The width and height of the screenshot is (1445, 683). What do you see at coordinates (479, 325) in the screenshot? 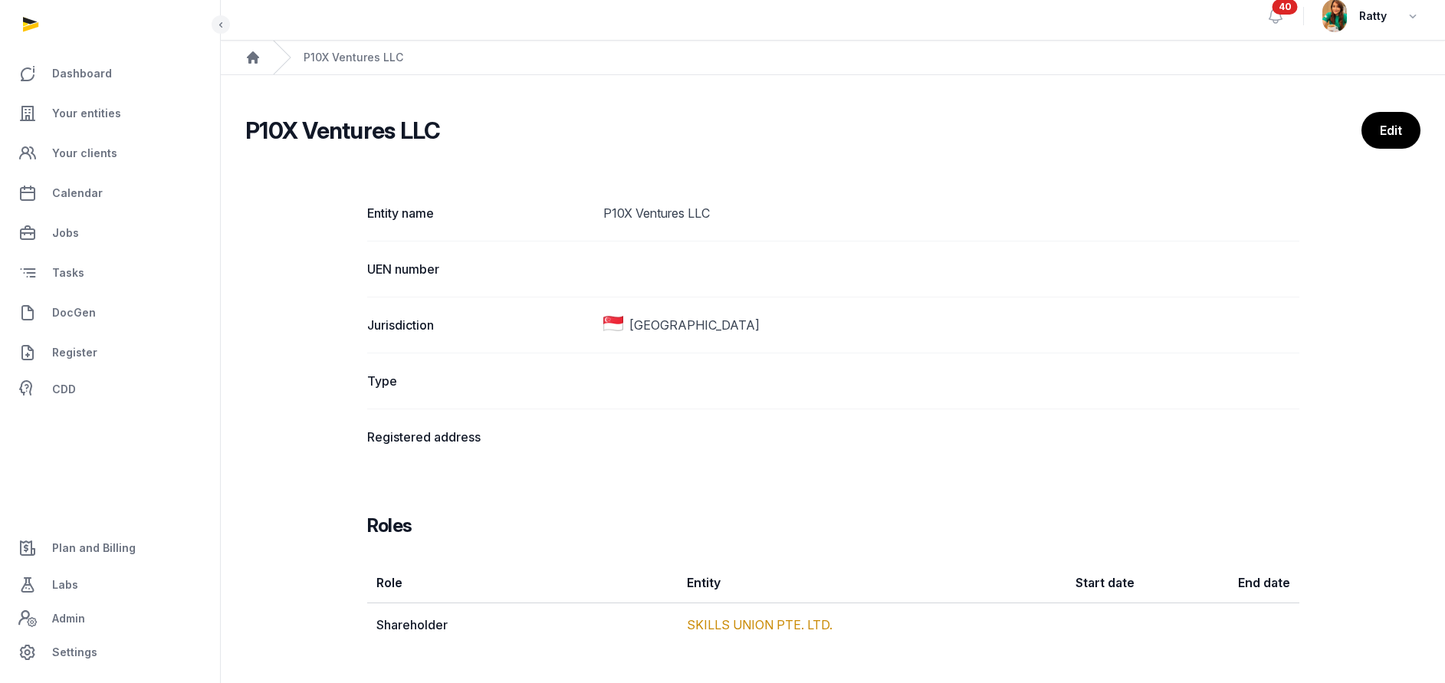
I see `dt: Jurisdiction` at bounding box center [479, 325].